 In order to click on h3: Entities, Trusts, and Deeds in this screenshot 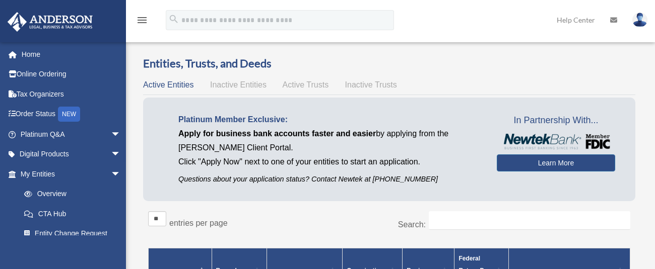, I will do `click(389, 63)`.